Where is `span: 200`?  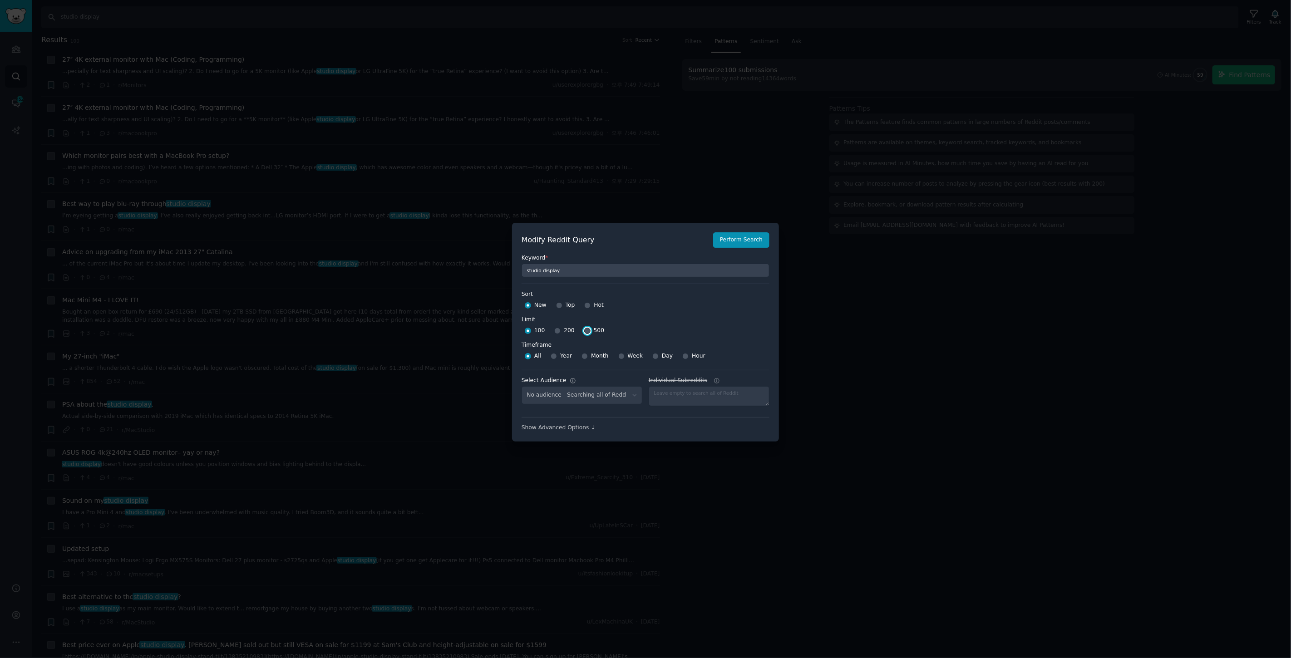 span: 200 is located at coordinates (569, 331).